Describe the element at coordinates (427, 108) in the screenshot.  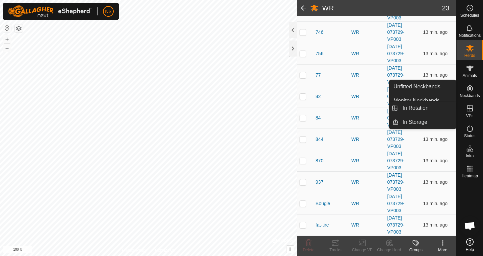
I see `a: In Rotation` at that location.